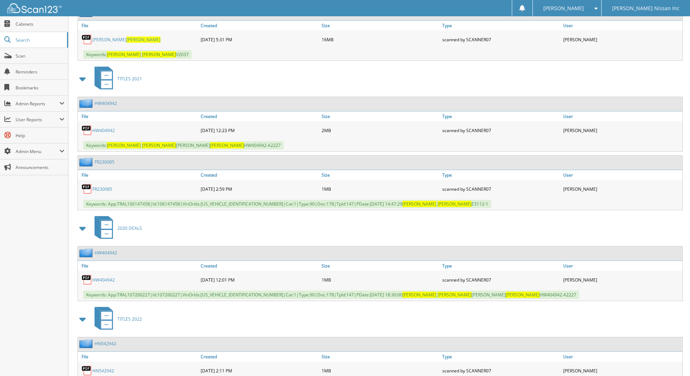  I want to click on div: Chat Widget, so click(672, 359).